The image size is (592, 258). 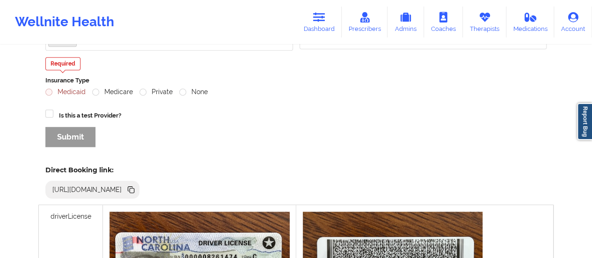 What do you see at coordinates (296, 81) in the screenshot?
I see `label: Insurance Type` at bounding box center [296, 81].